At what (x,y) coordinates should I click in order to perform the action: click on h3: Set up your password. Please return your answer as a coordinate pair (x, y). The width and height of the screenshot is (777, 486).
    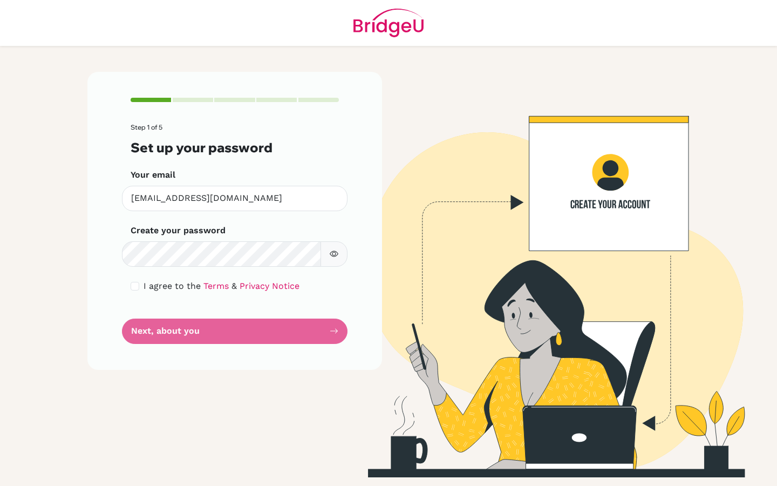
    Looking at the image, I should click on (235, 147).